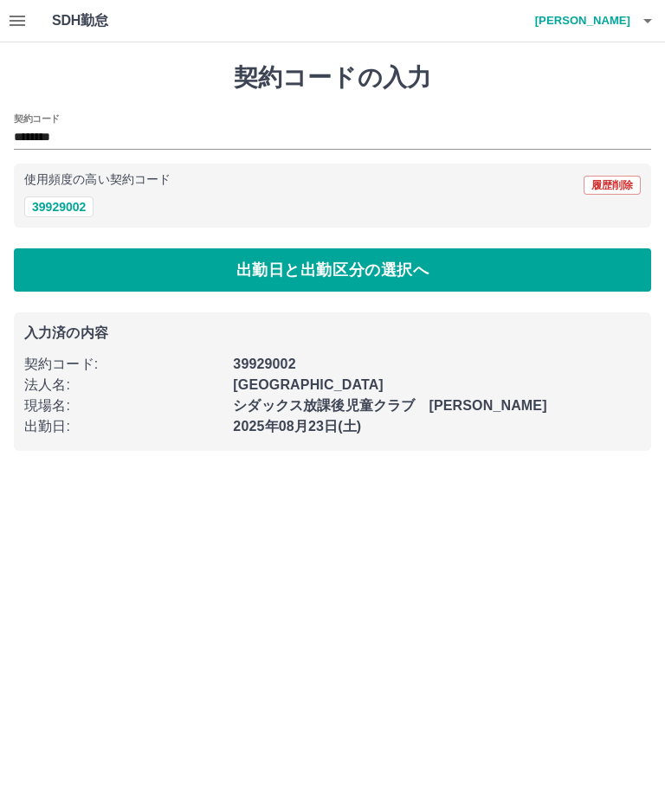 This screenshot has width=665, height=797. I want to click on button: 39929002, so click(59, 207).